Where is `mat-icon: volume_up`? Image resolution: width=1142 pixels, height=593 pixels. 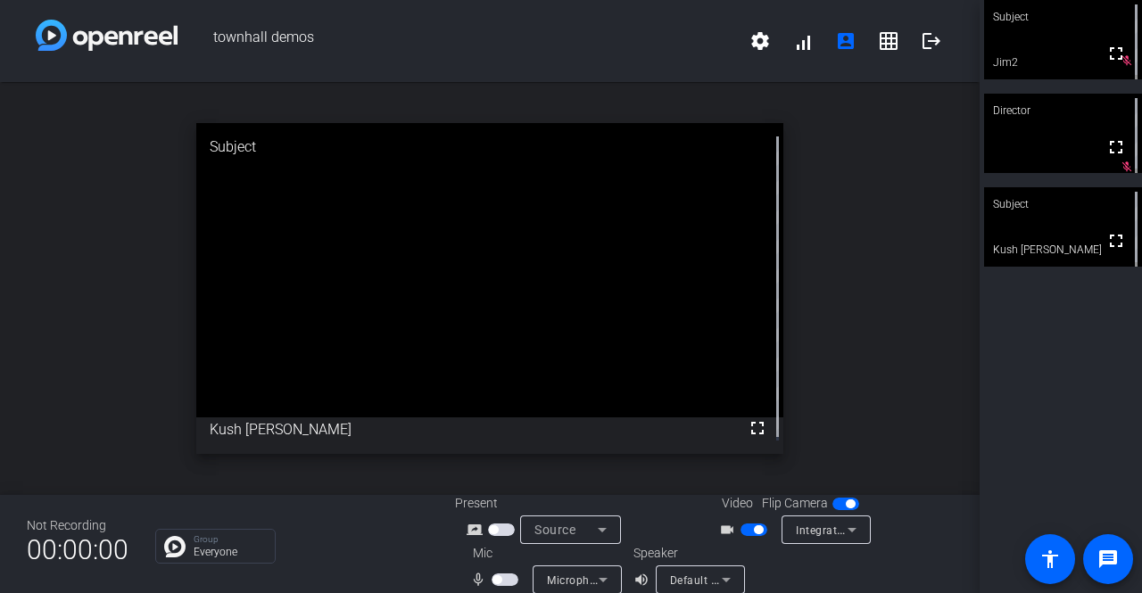 mat-icon: volume_up is located at coordinates (644, 580).